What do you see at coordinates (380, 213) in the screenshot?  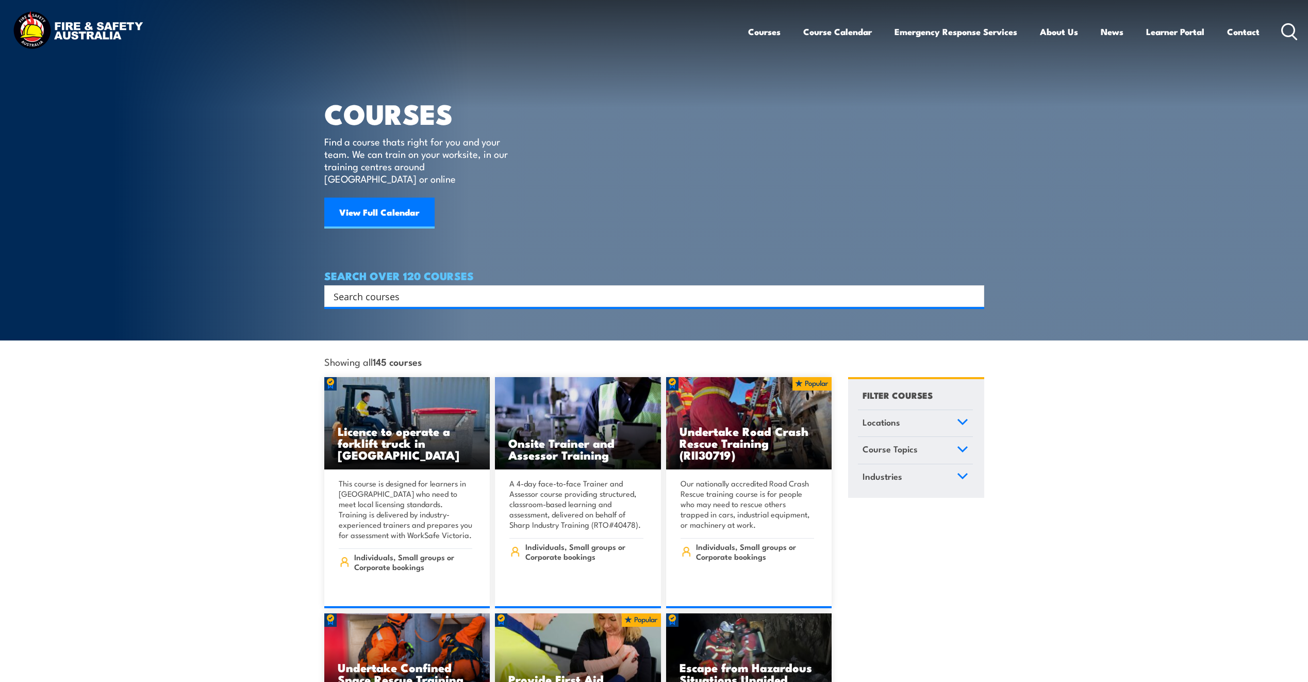 I see `a: View Full Calendar` at bounding box center [380, 213].